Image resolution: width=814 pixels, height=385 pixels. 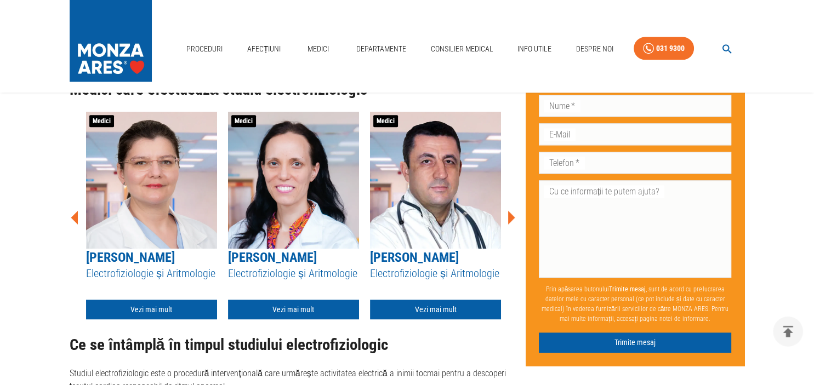 I want to click on button: delete, so click(x=788, y=332).